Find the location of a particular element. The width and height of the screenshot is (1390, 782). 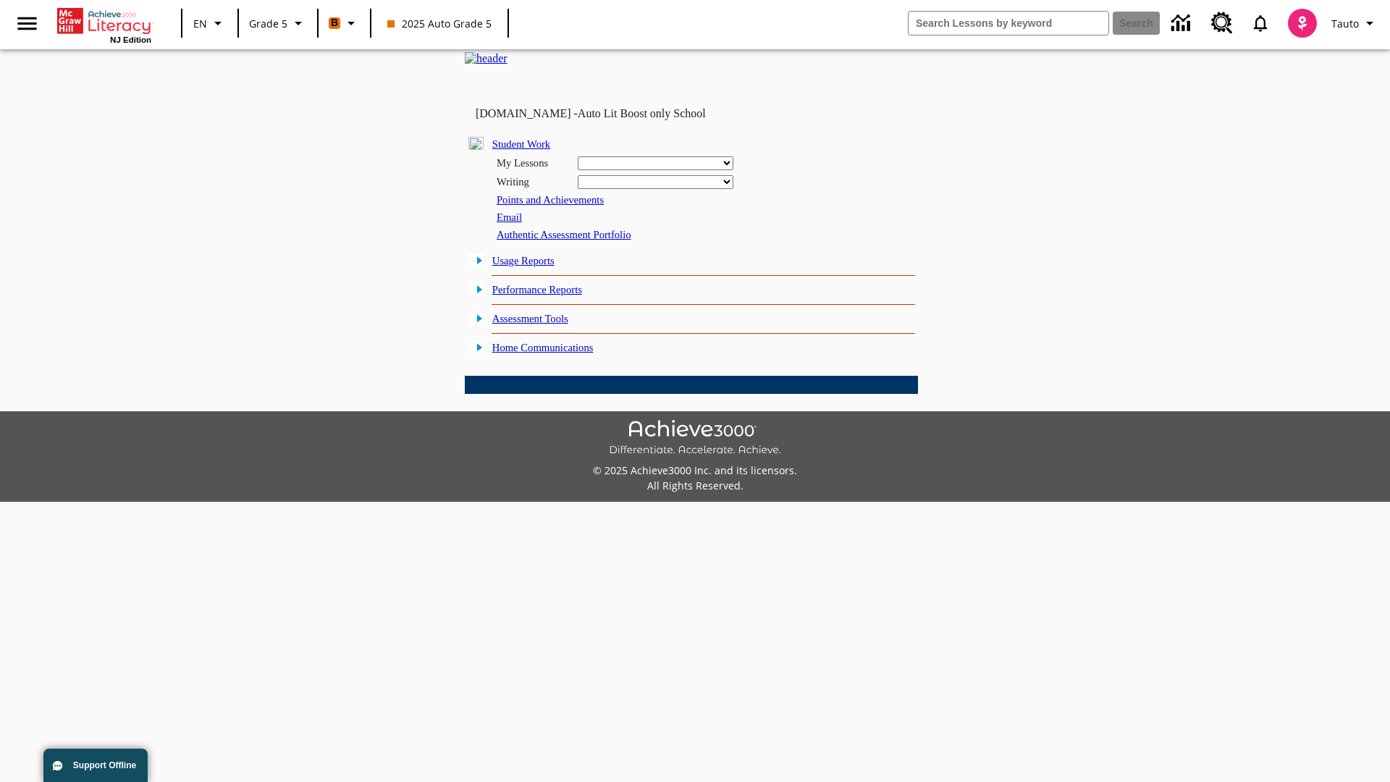

div: Writing is located at coordinates (533, 182).